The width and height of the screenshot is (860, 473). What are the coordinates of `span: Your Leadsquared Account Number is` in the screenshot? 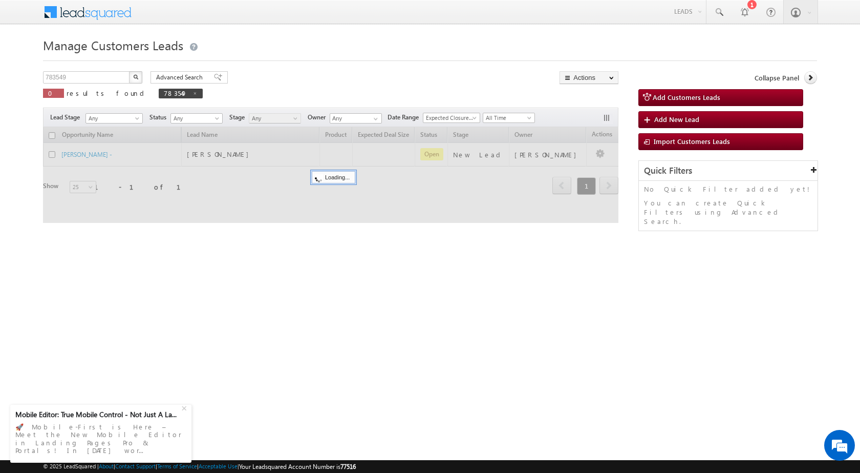 It's located at (298, 466).